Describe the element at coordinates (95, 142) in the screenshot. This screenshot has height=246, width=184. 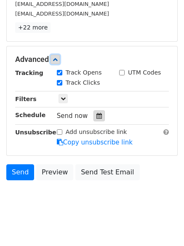
I see `a: Copy unsubscribe link` at that location.